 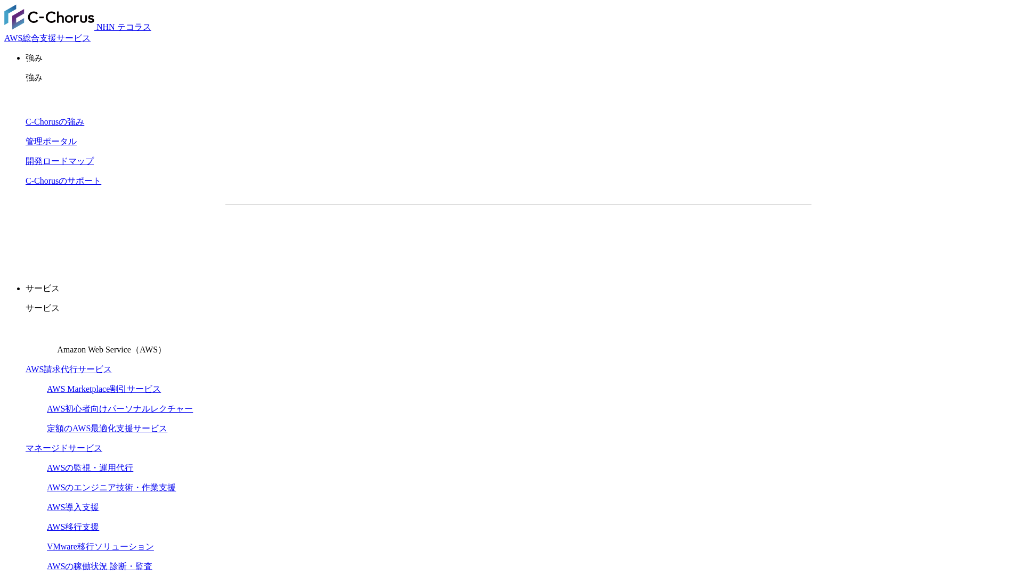 What do you see at coordinates (100, 566) in the screenshot?
I see `a: AWSの稼働状況 診断・監査` at bounding box center [100, 566].